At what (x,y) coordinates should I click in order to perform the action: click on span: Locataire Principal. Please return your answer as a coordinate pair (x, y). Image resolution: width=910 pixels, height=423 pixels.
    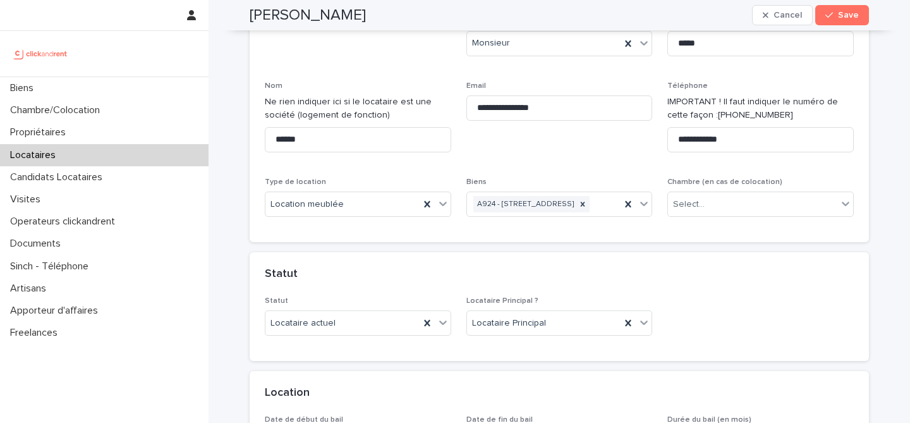
    Looking at the image, I should click on (508, 323).